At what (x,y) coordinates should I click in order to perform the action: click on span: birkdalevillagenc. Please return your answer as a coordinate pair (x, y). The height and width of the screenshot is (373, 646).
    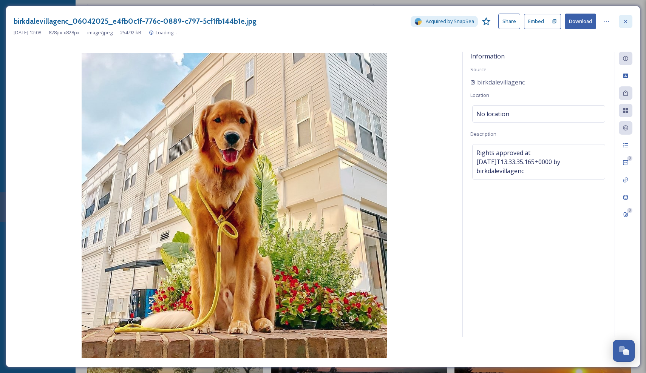
    Looking at the image, I should click on (501, 82).